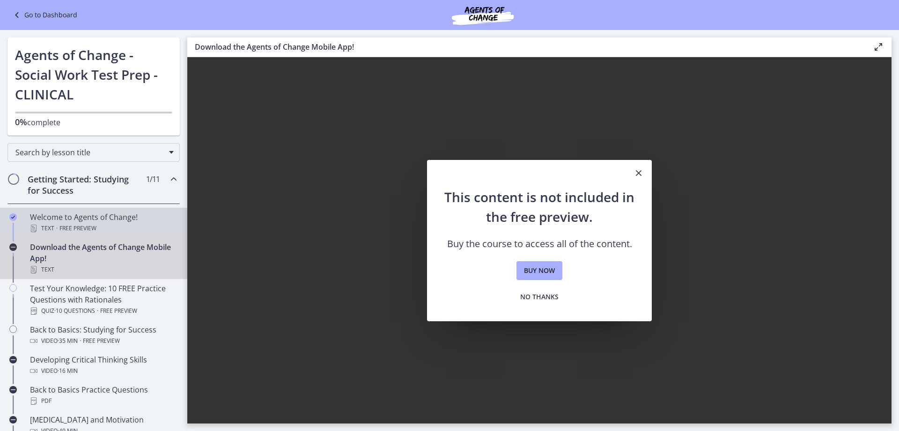 The width and height of the screenshot is (899, 431). Describe the element at coordinates (540, 207) in the screenshot. I see `h2: This content is not included in the free preview.` at that location.